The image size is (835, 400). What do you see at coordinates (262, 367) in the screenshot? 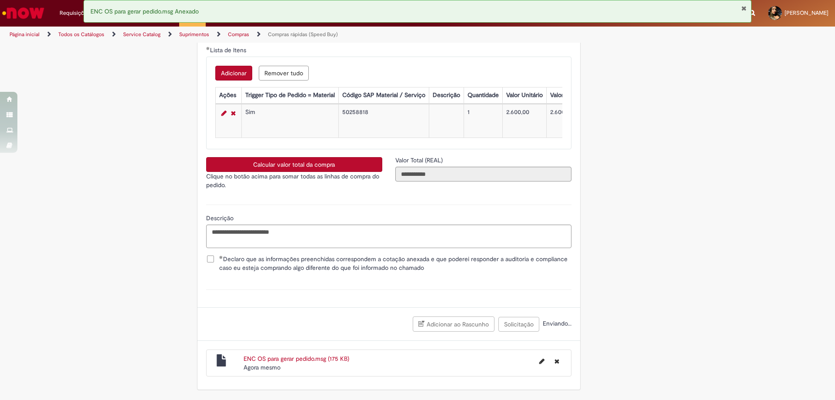
I see `time: 27/08/2025 15:57:26` at bounding box center [262, 367].